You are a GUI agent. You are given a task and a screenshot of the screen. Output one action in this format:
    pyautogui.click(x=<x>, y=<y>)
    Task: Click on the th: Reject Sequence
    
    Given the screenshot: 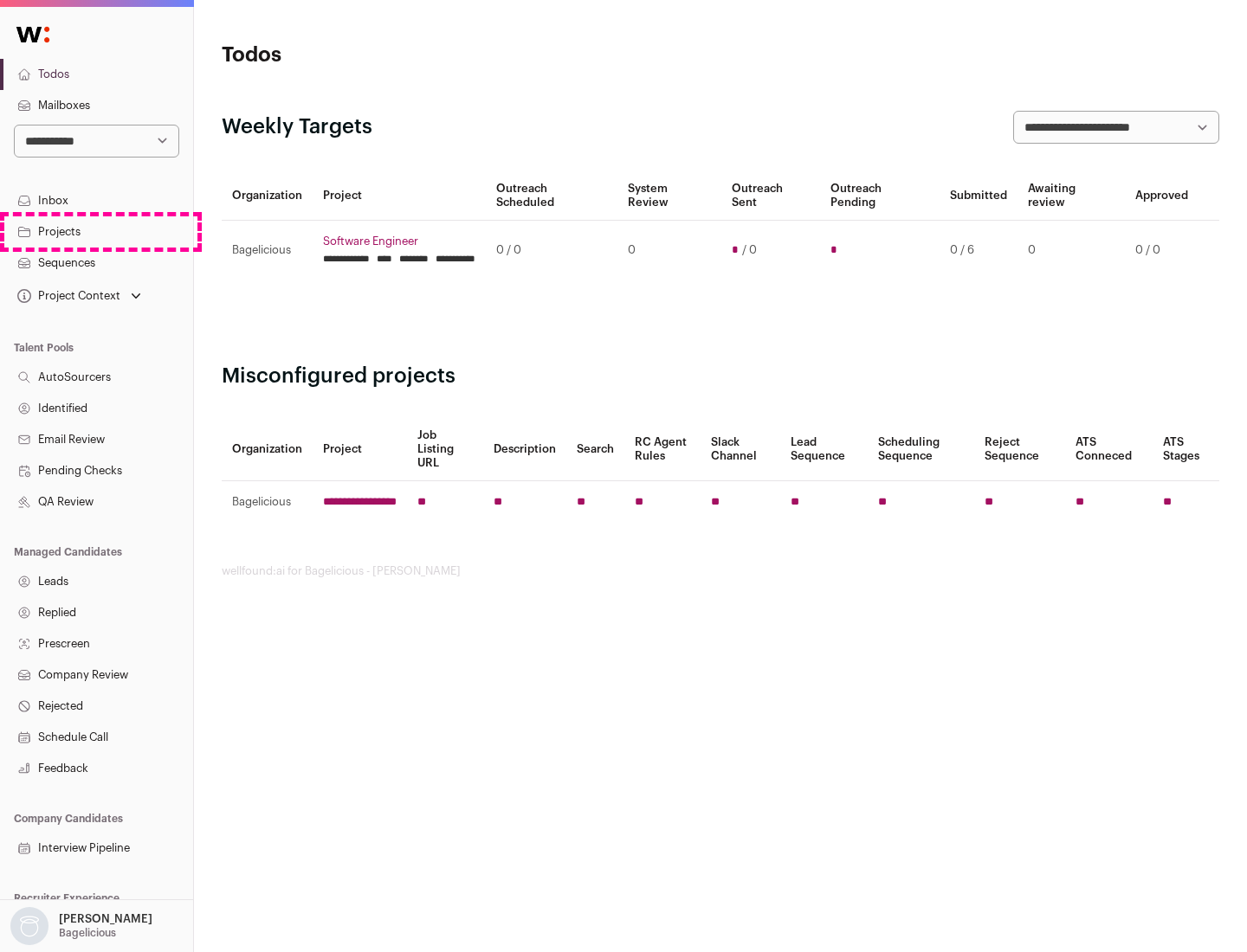 What is the action you would take?
    pyautogui.click(x=1020, y=449)
    